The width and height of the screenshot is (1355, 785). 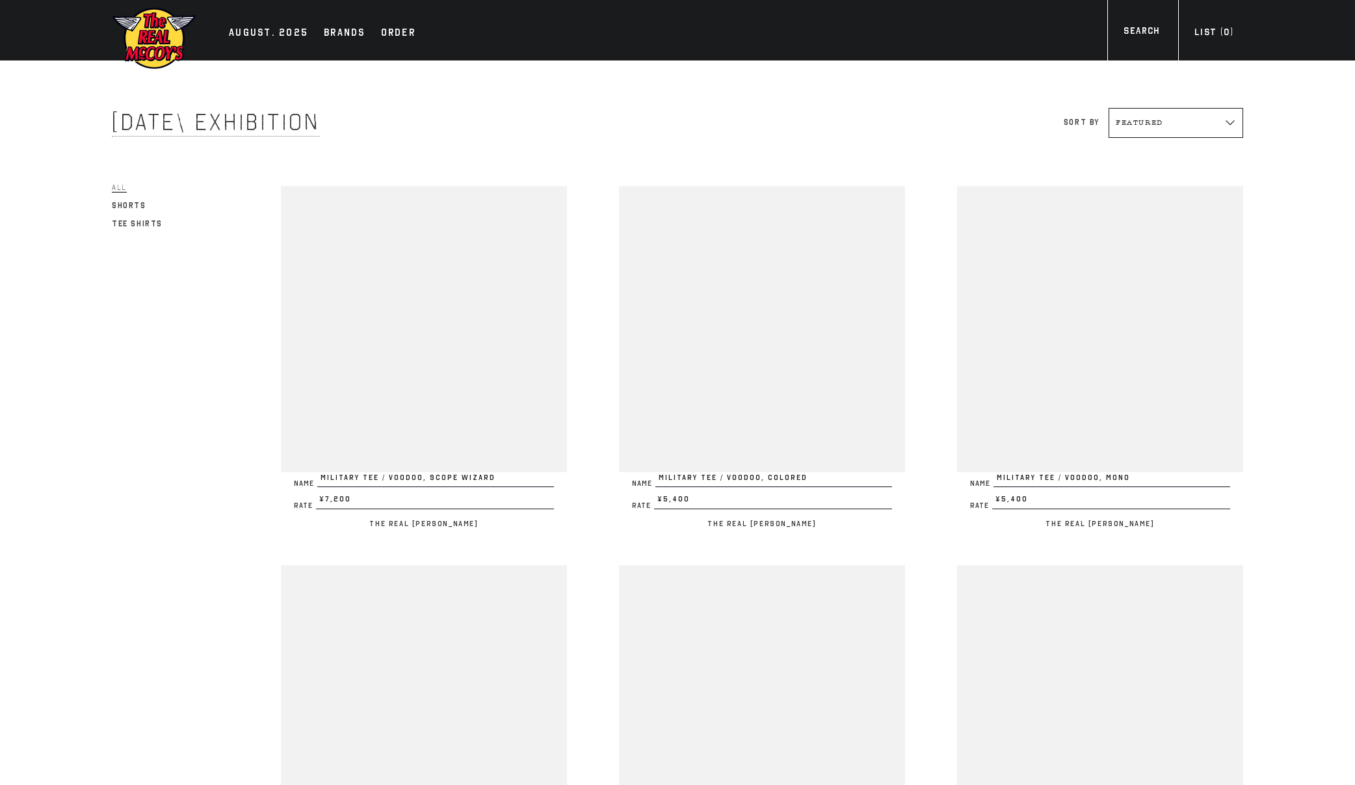 I want to click on span: Shorts, so click(x=129, y=205).